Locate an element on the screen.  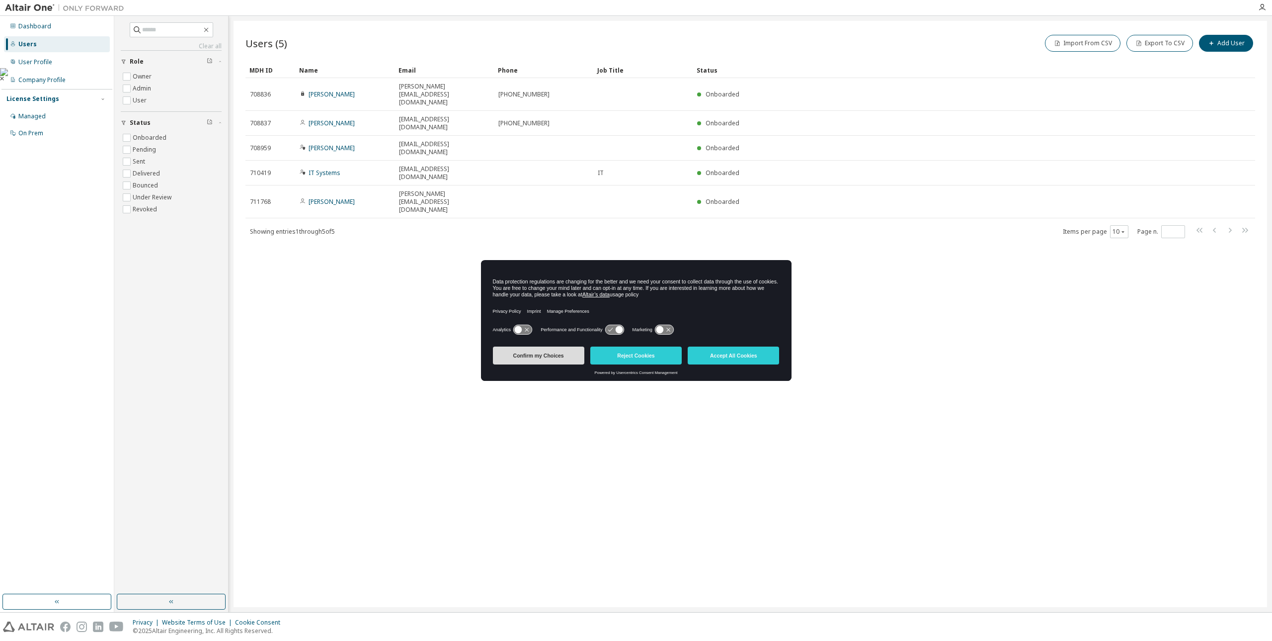
div: MDH ID is located at coordinates (270, 70).